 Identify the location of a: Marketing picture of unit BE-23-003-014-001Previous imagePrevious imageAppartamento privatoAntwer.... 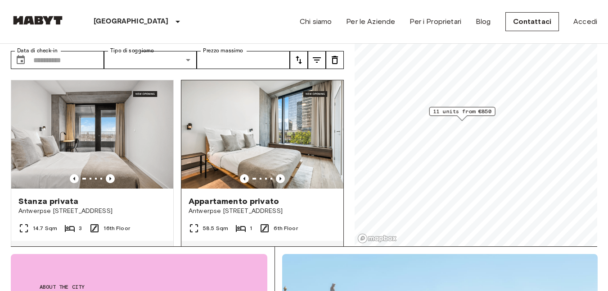
(263, 176).